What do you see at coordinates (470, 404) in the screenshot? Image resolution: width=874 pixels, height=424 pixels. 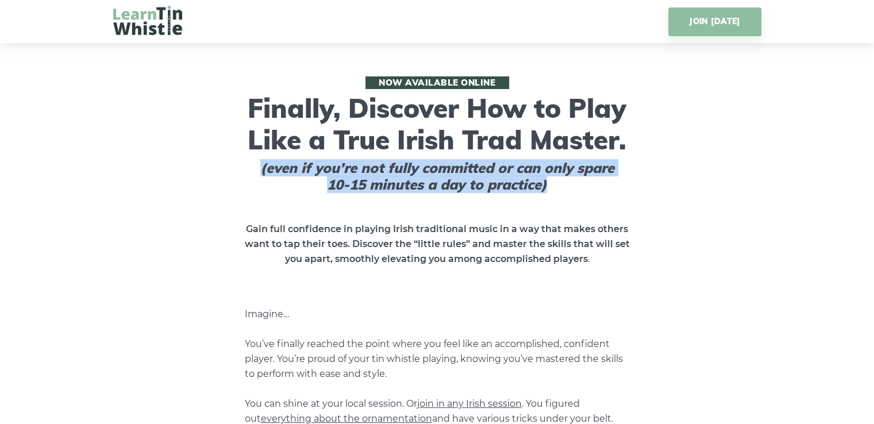 I see `span: join in any Irish session` at bounding box center [470, 404].